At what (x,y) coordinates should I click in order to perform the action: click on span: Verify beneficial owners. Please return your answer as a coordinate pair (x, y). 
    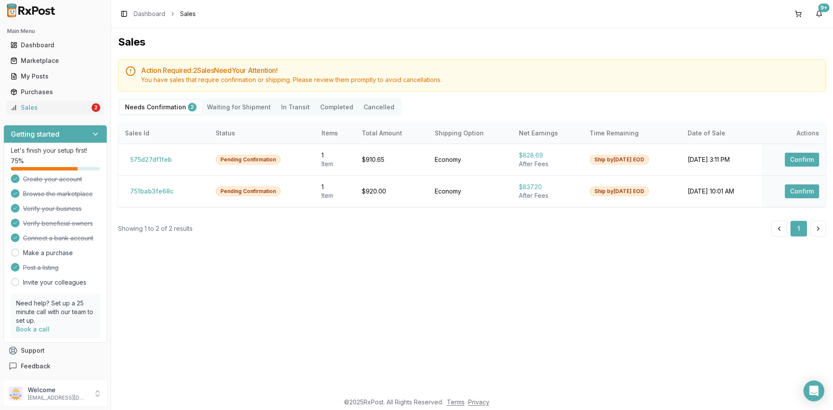
    Looking at the image, I should click on (58, 224).